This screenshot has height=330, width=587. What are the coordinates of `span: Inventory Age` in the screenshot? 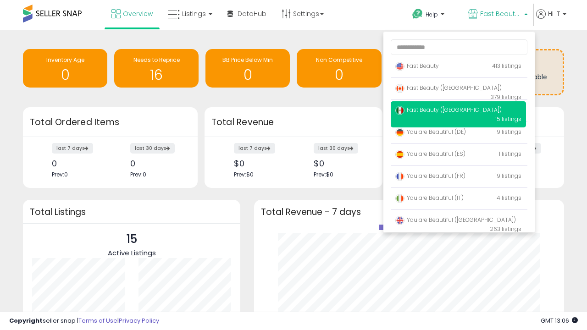 It's located at (65, 60).